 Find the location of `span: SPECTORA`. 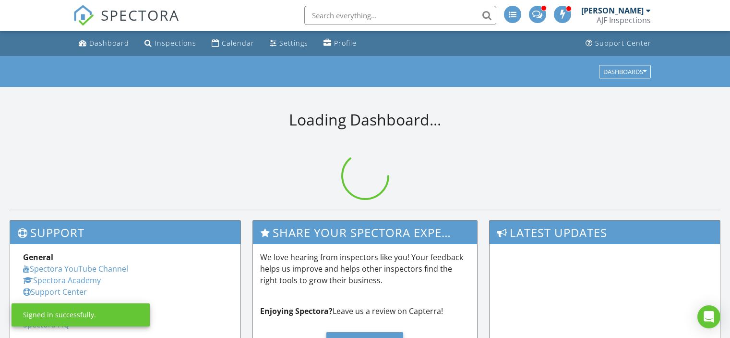

span: SPECTORA is located at coordinates (140, 15).